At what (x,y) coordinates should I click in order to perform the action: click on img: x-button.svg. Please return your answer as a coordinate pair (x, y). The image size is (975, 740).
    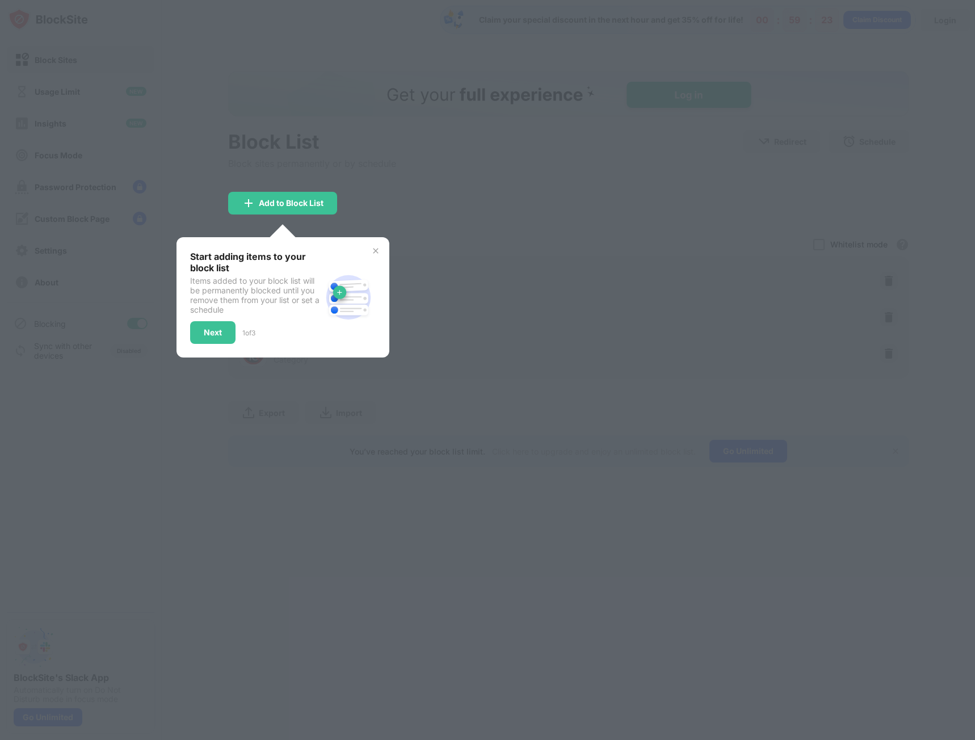
    Looking at the image, I should click on (376, 251).